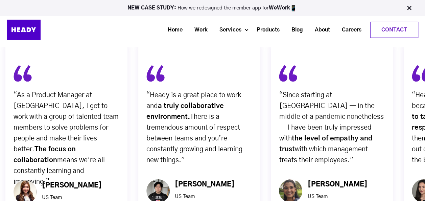  I want to click on a: Blog, so click(295, 30).